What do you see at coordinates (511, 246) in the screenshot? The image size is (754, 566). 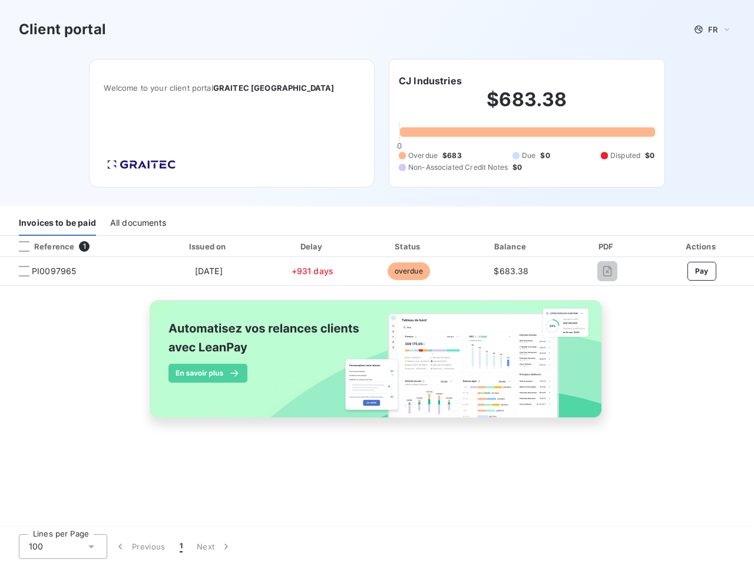 I see `div: Balance` at bounding box center [511, 246].